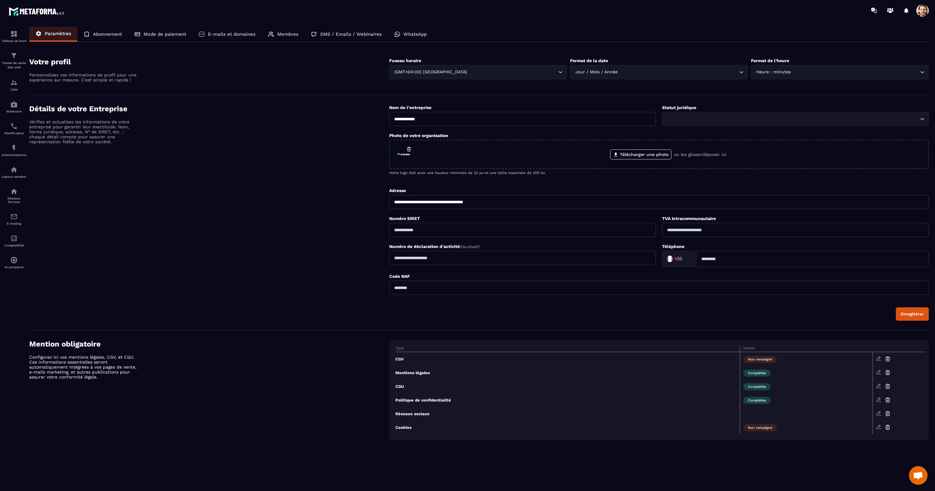 This screenshot has width=935, height=491. What do you see at coordinates (14, 150) in the screenshot?
I see `a: automationsautomationsAutomatisations` at bounding box center [14, 150].